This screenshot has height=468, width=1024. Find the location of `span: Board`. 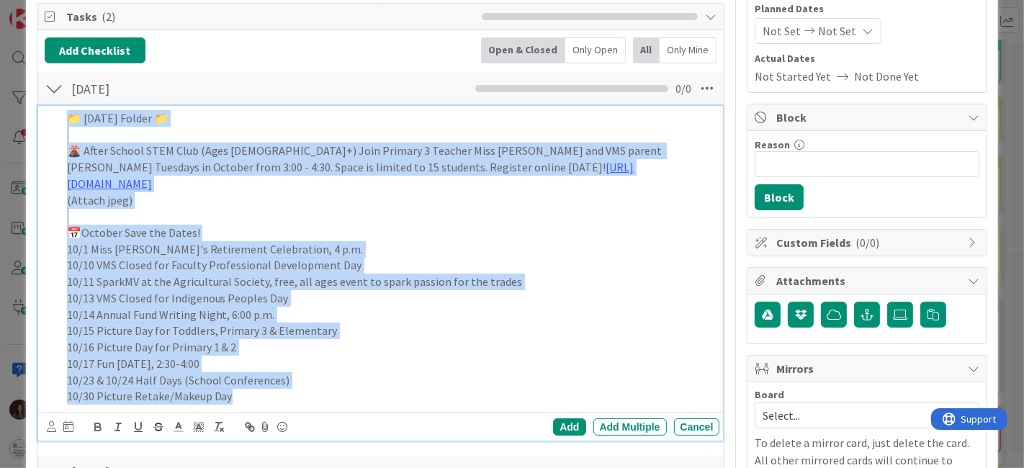

span: Board is located at coordinates (769, 395).